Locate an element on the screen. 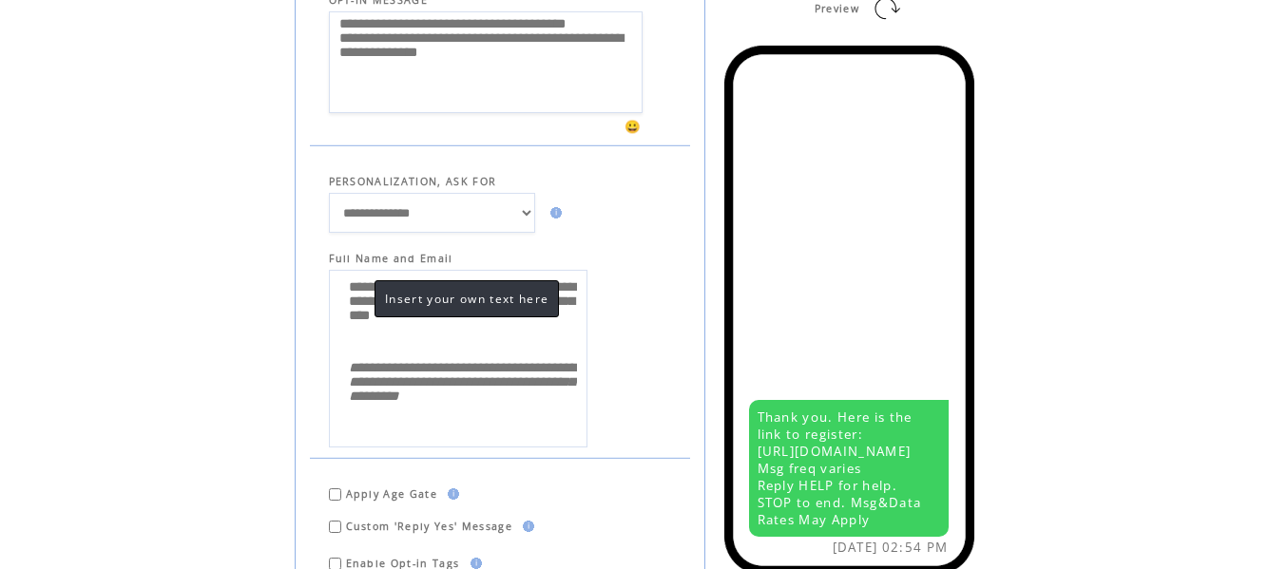 This screenshot has width=1269, height=569. span: PERSONALIZATION, ASK FOR is located at coordinates (412, 182).